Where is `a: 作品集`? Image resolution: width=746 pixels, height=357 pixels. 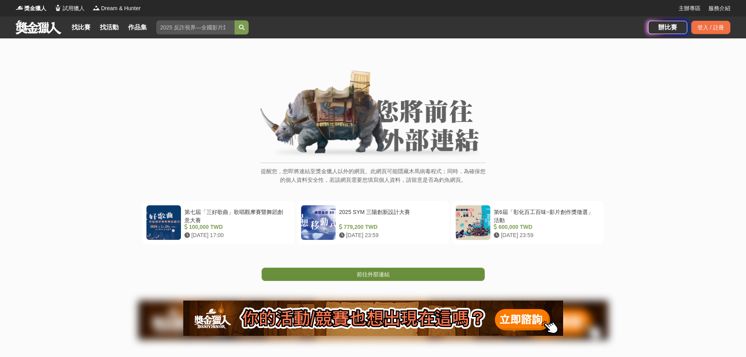
a: 作品集 is located at coordinates (138, 27).